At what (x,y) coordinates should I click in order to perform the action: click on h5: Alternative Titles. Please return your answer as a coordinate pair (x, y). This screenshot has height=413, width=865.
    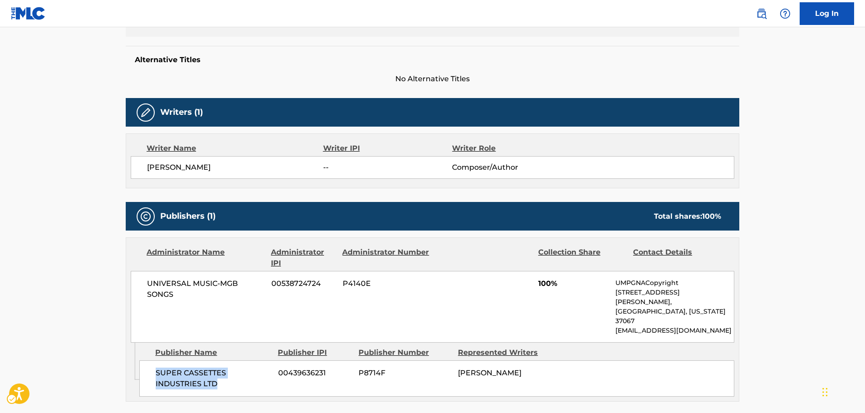
    Looking at the image, I should click on (432, 60).